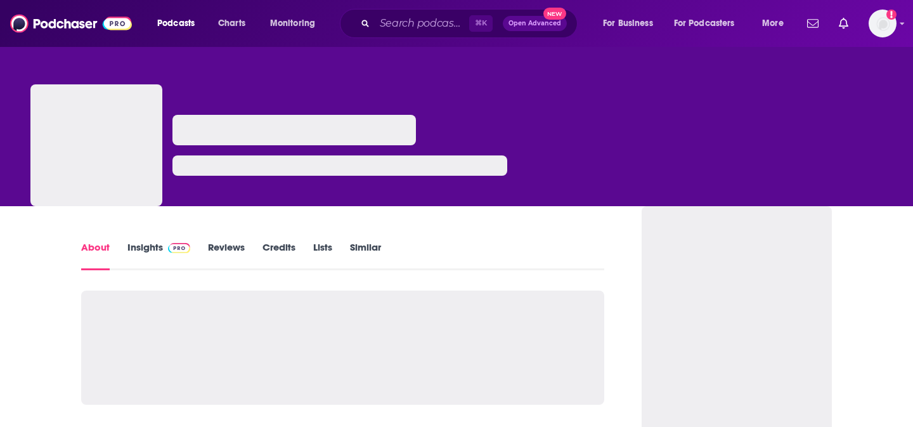 The height and width of the screenshot is (427, 913). Describe the element at coordinates (882, 23) in the screenshot. I see `button: Show profile menu` at that location.